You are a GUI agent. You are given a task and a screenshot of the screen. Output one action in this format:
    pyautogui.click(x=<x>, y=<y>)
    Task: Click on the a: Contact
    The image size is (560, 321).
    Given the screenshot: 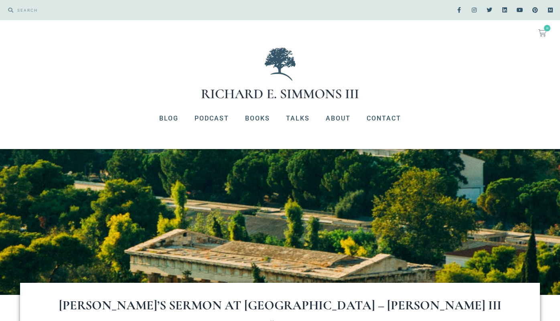 What is the action you would take?
    pyautogui.click(x=384, y=118)
    